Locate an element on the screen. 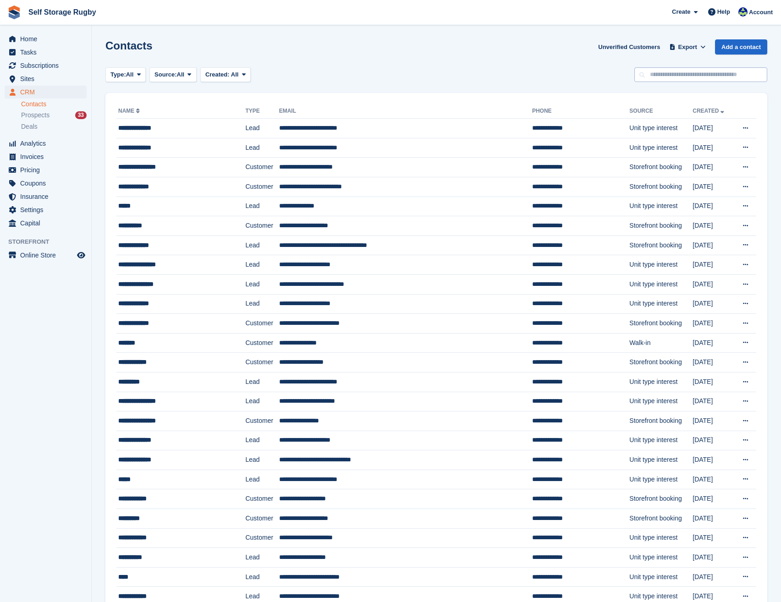 The width and height of the screenshot is (781, 602). span: Type: is located at coordinates (118, 75).